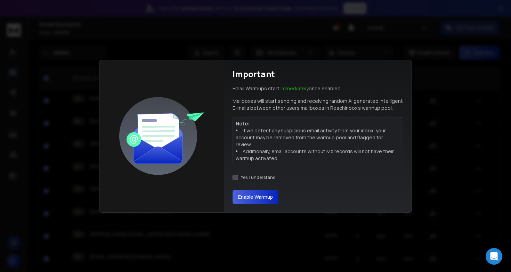  What do you see at coordinates (287, 89) in the screenshot?
I see `p: Email Warmups start once enabled.` at bounding box center [287, 89].